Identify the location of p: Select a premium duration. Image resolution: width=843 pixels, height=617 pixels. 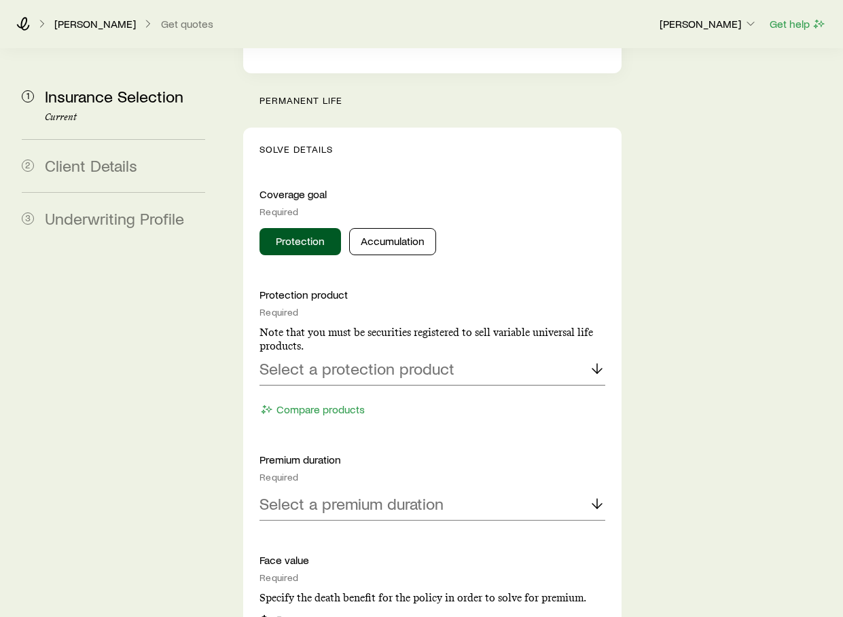
(351, 504).